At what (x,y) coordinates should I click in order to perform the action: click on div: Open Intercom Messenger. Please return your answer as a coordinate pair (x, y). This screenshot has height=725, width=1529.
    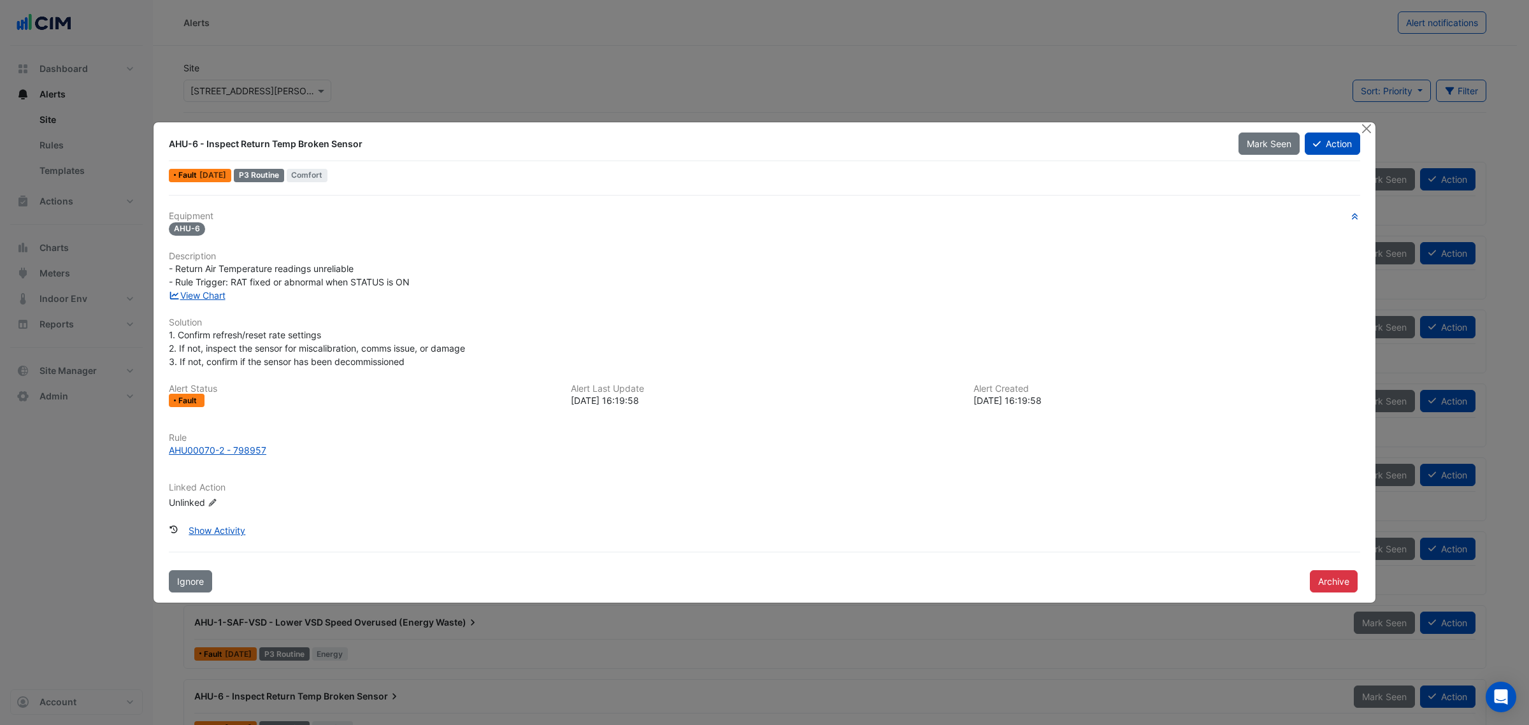
    Looking at the image, I should click on (1501, 697).